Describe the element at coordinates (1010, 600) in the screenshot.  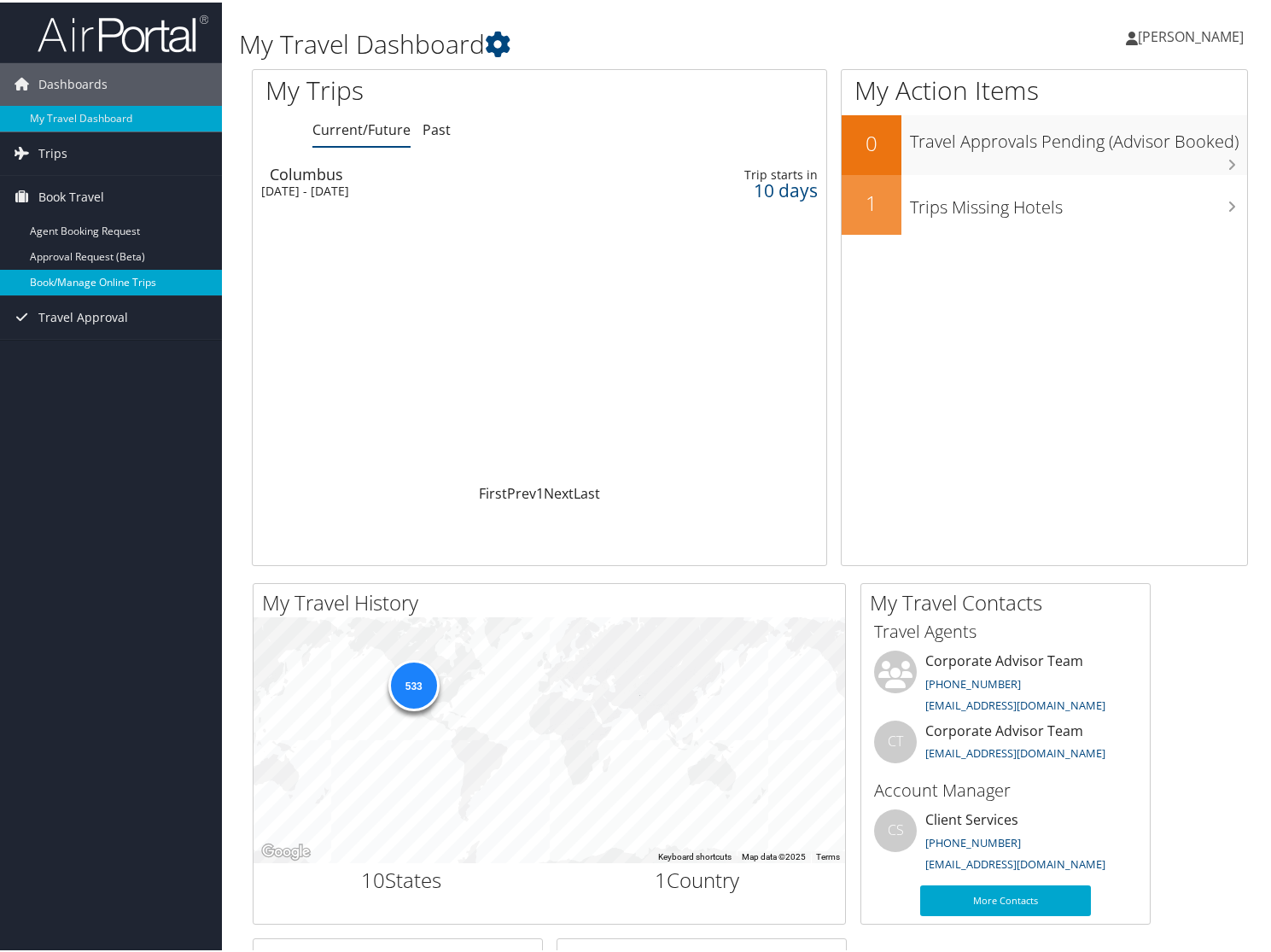
I see `h2: My Travel Contacts` at that location.